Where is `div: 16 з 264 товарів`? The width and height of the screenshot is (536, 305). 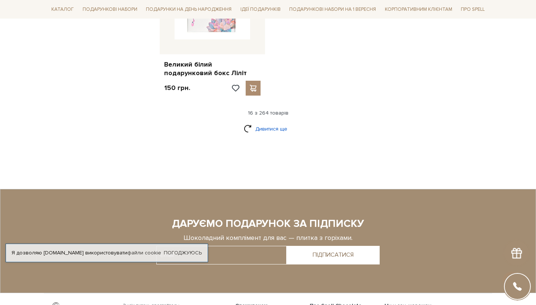
div: 16 з 264 товарів is located at coordinates (268, 113).